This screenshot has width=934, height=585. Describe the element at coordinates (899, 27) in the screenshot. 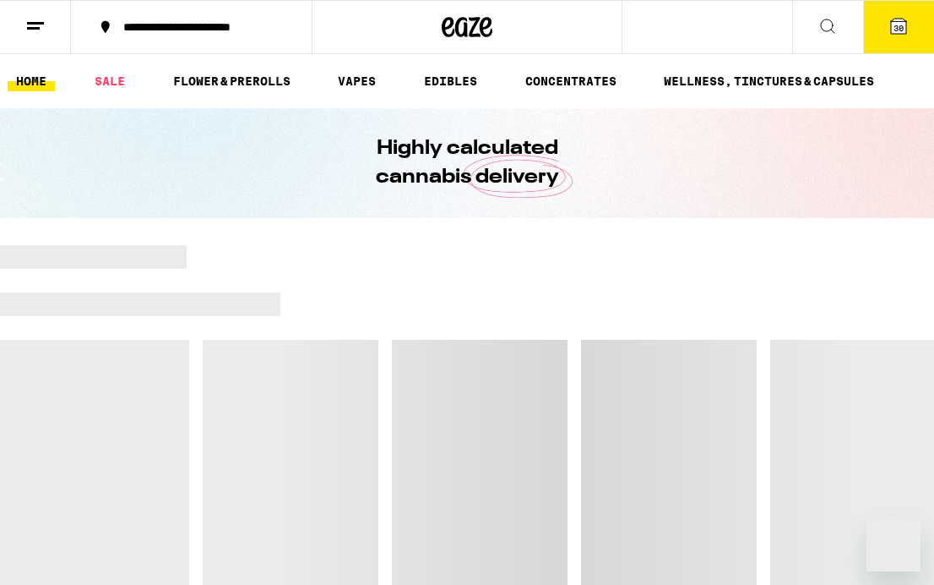

I see `button: 30` at that location.